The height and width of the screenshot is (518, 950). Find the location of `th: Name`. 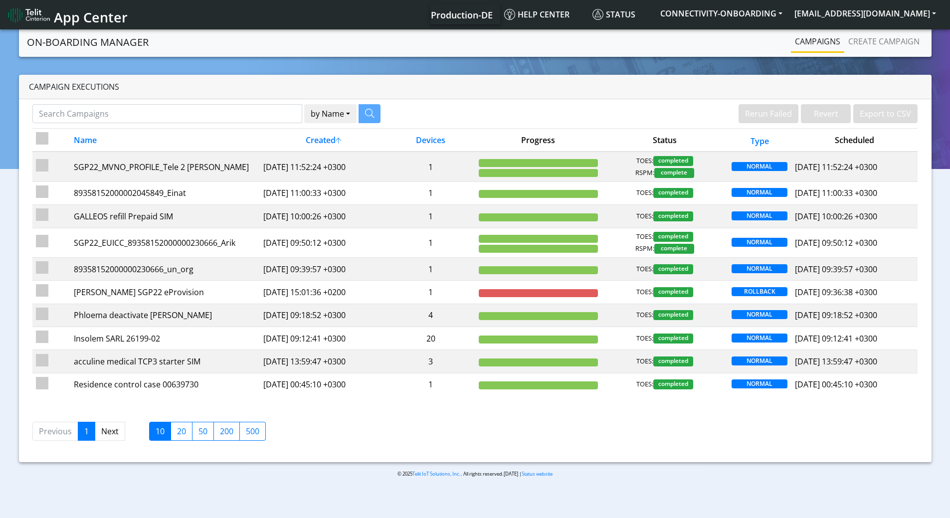

th: Name is located at coordinates (165, 140).